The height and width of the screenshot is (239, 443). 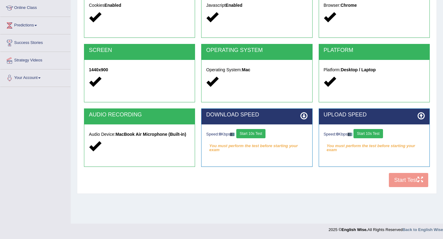 I want to click on a: Predictions, so click(x=35, y=25).